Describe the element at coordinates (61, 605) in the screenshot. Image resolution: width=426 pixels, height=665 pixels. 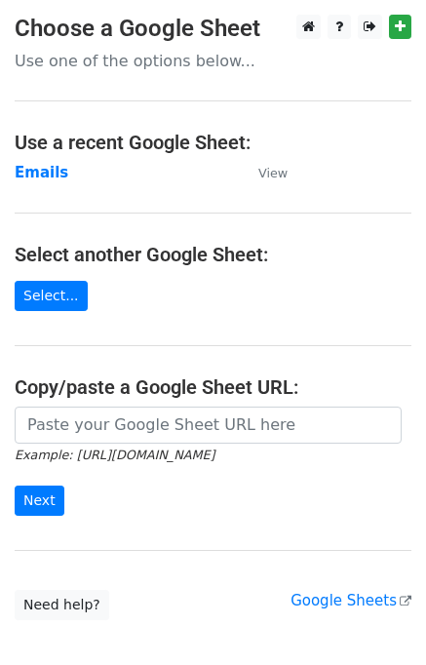
I see `a: Need help?` at that location.